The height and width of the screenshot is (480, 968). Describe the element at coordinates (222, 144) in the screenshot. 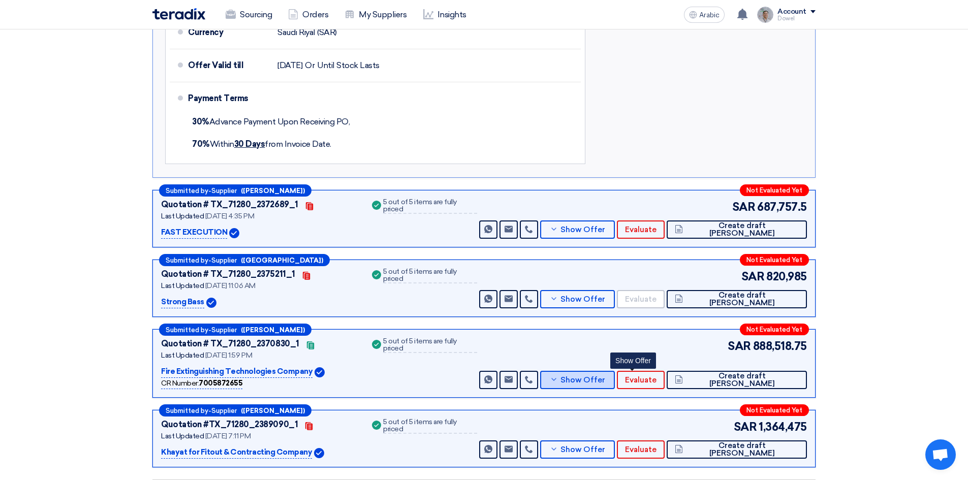

I see `font: Within` at that location.